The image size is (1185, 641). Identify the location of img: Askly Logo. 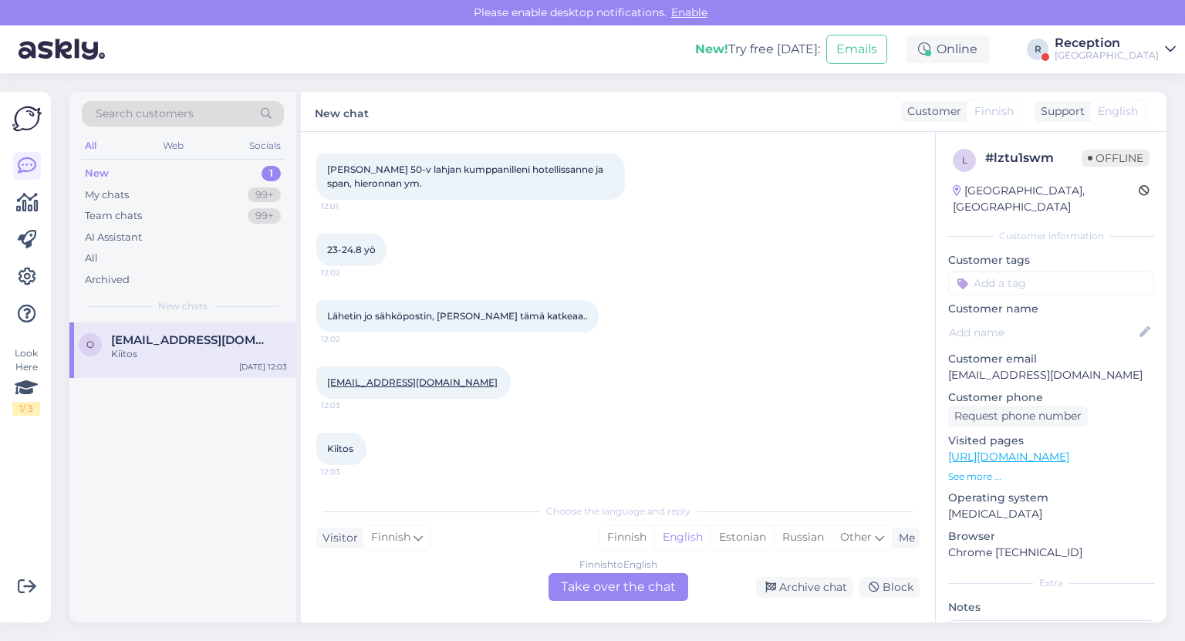
(27, 119).